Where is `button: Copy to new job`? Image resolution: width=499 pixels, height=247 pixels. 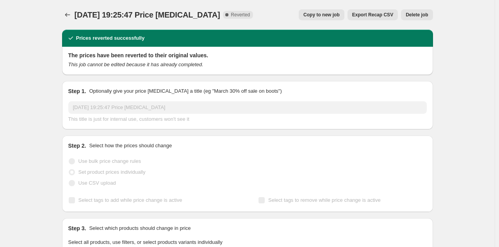
button: Copy to new job is located at coordinates (321, 15).